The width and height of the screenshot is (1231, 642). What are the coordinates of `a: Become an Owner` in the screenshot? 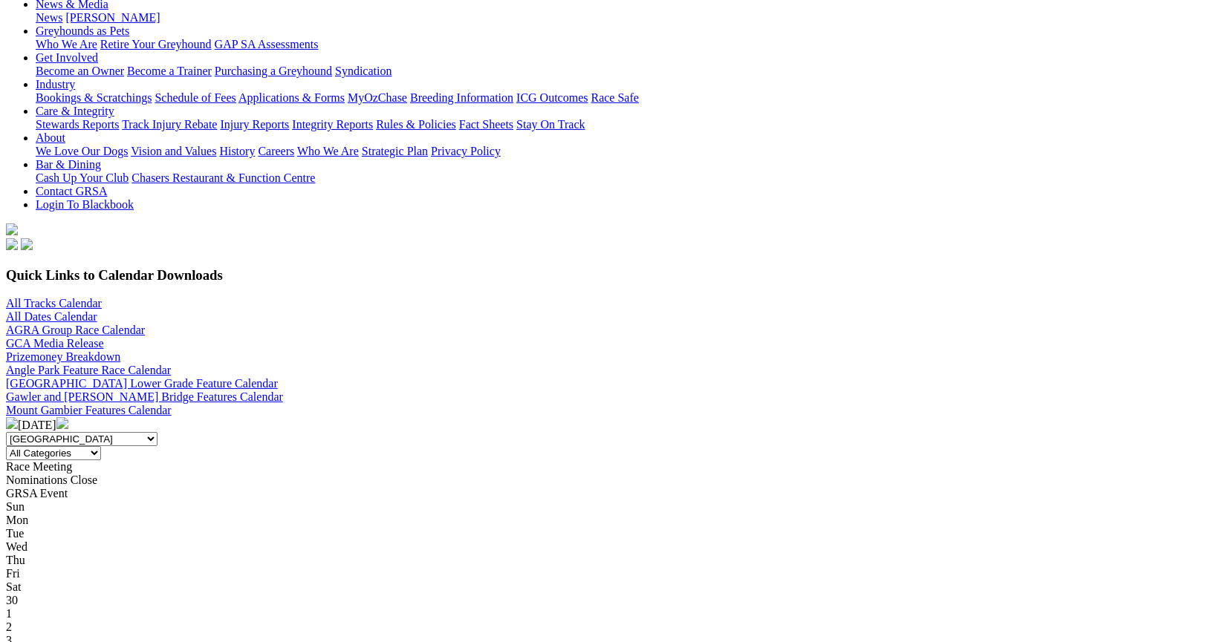 It's located at (79, 71).